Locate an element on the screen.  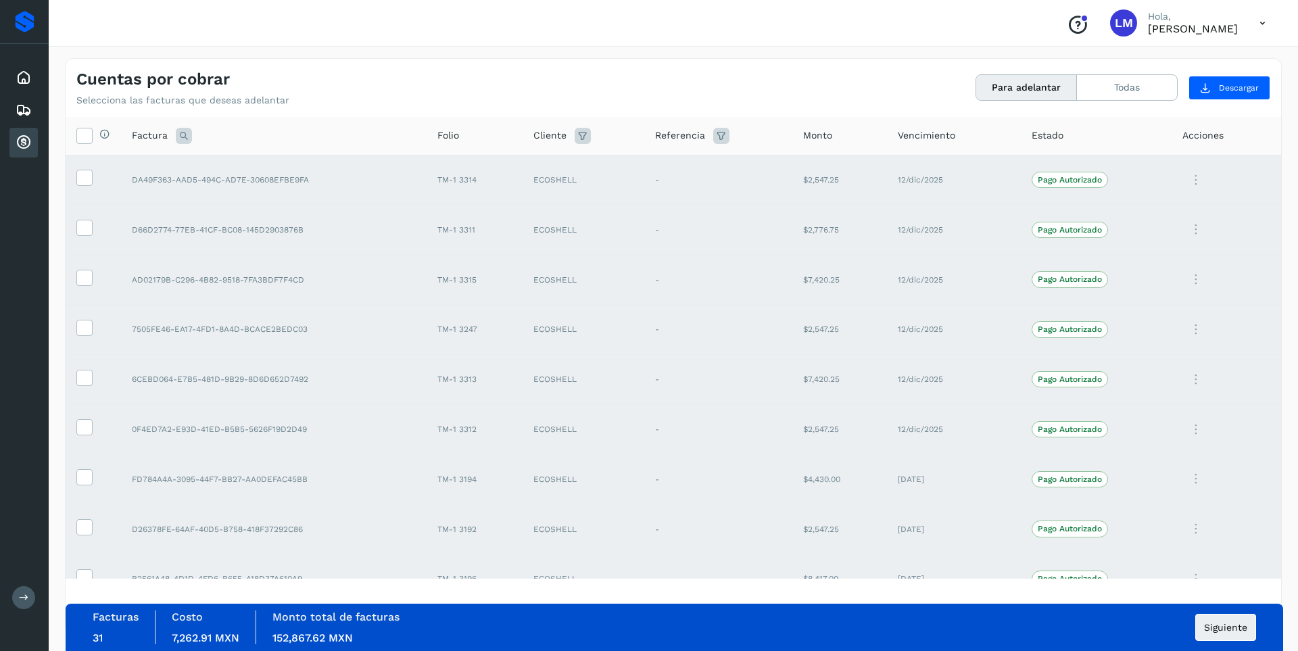
div: Embarques is located at coordinates (24, 110).